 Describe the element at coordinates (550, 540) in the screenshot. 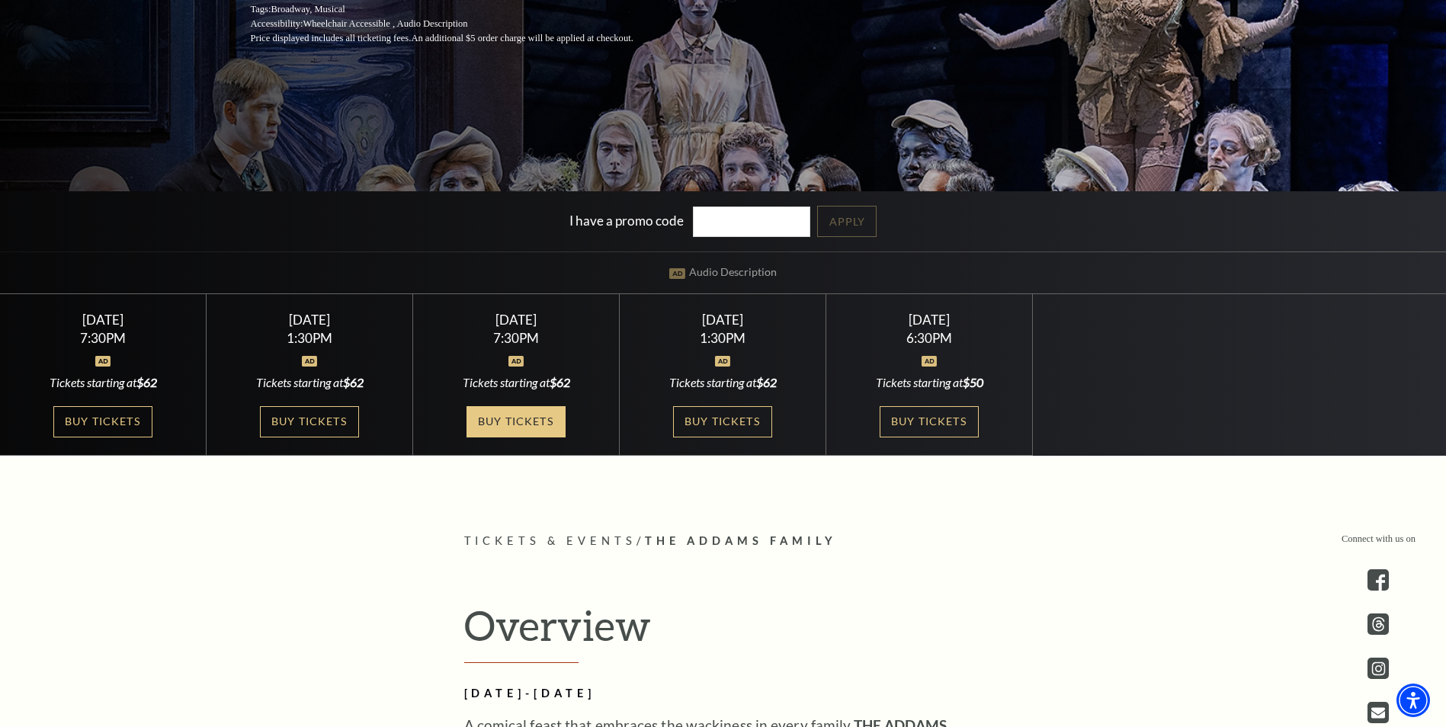

I see `span: Tickets & Events` at that location.